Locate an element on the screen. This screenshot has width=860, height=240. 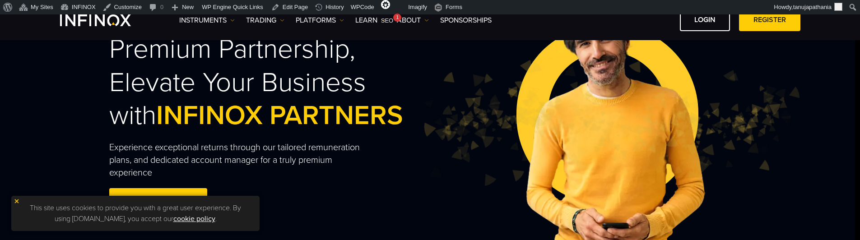
span: tanujapathania is located at coordinates (812, 7).